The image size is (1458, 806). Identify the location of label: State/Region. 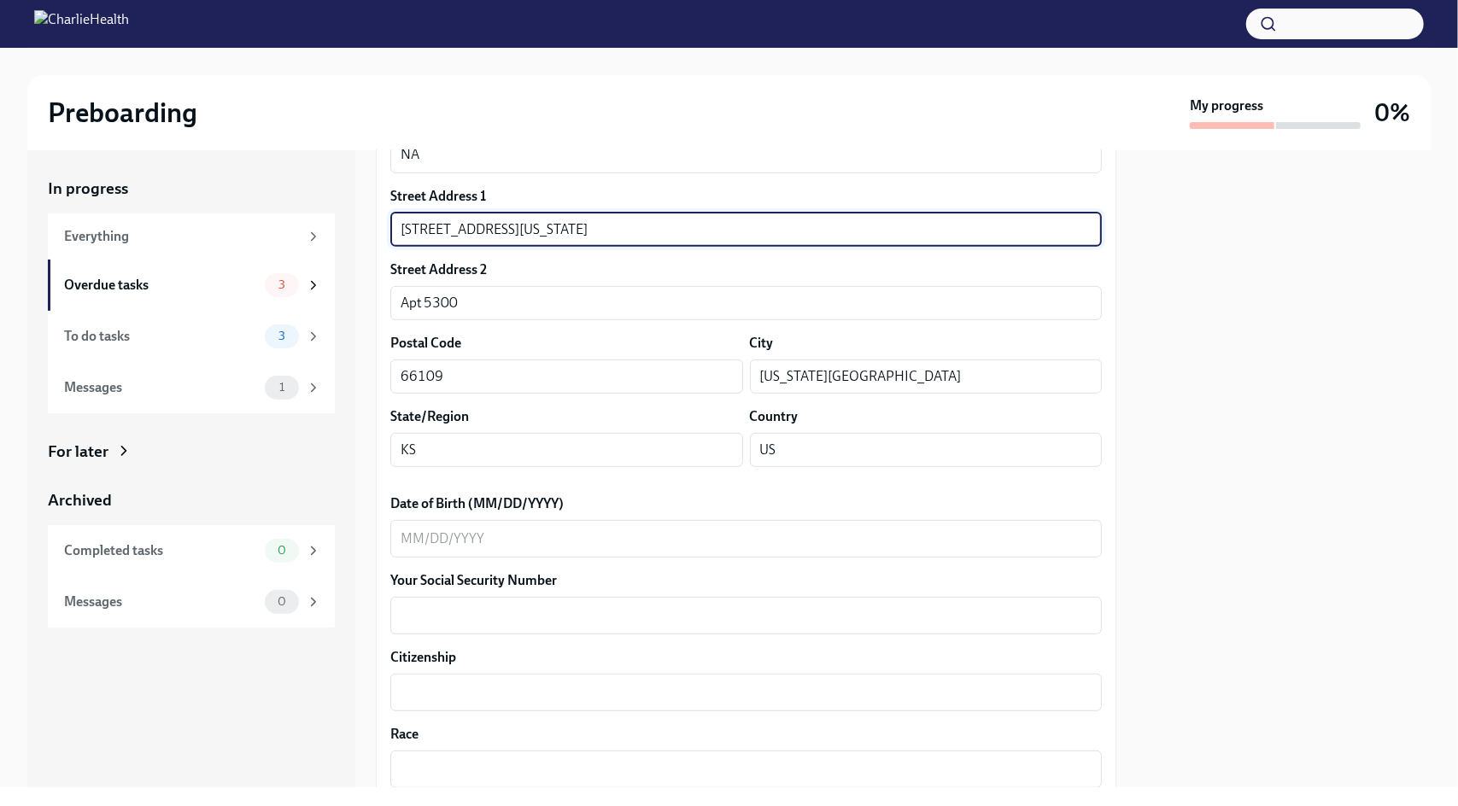
(430, 417).